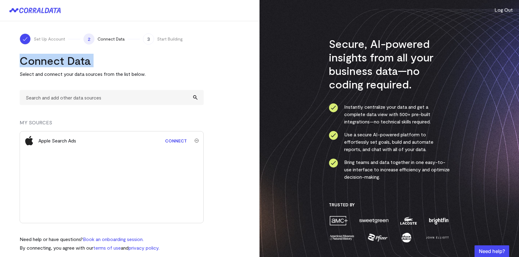  Describe the element at coordinates (112, 74) in the screenshot. I see `p: Select and connect your data sources from the list below.` at that location.